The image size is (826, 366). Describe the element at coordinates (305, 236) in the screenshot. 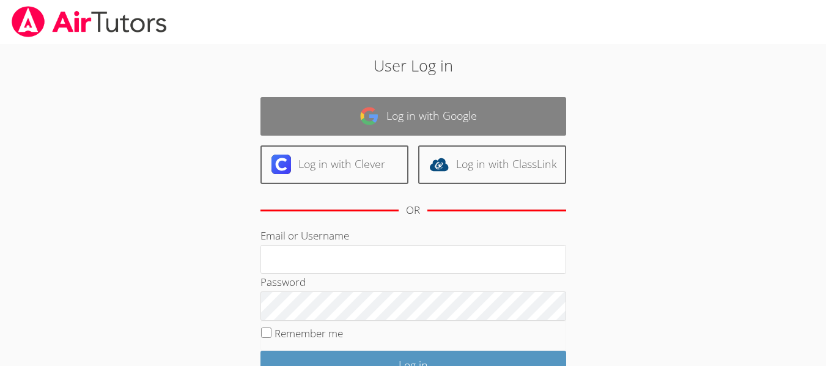

I see `label: Email or Username` at that location.